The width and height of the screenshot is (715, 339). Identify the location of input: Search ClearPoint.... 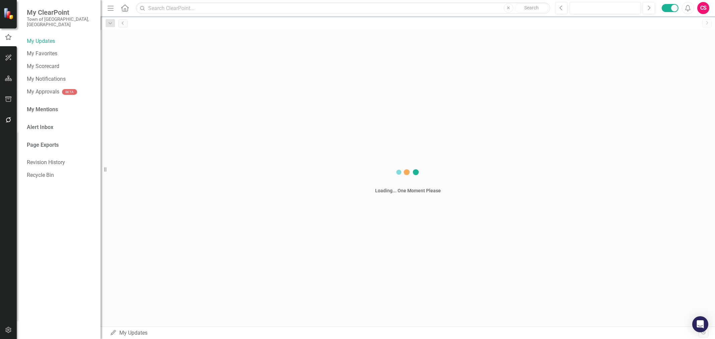
(343, 8).